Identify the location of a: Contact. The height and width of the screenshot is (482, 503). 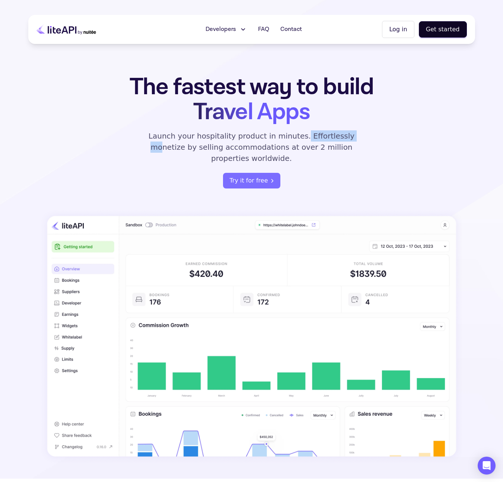
(291, 29).